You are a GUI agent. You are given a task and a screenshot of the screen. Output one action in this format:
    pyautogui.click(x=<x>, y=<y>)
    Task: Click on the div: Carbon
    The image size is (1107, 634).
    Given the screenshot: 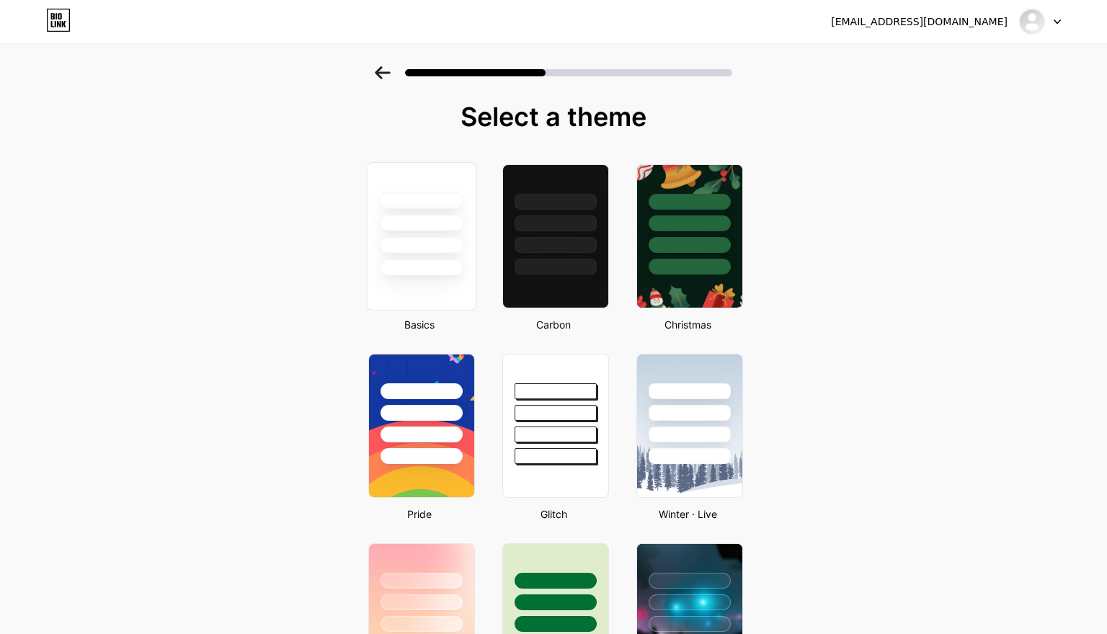 What is the action you would take?
    pyautogui.click(x=554, y=324)
    